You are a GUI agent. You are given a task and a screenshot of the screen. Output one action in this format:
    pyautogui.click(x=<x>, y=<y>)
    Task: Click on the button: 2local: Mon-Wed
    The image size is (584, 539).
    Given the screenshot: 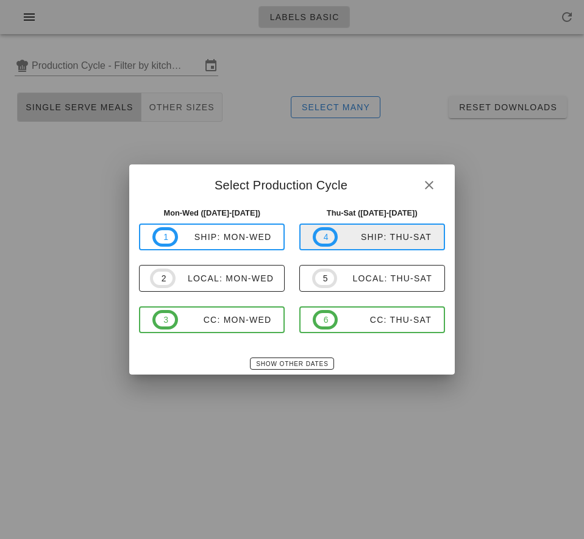 What is the action you would take?
    pyautogui.click(x=211, y=278)
    